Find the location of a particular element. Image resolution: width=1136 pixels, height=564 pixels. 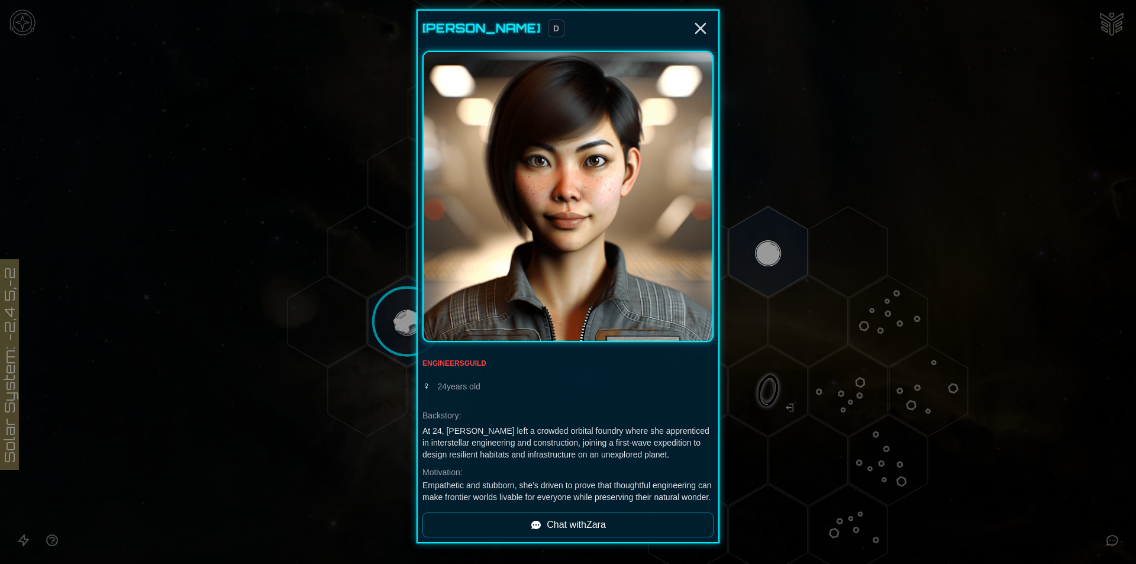

span: D is located at coordinates (556, 28).